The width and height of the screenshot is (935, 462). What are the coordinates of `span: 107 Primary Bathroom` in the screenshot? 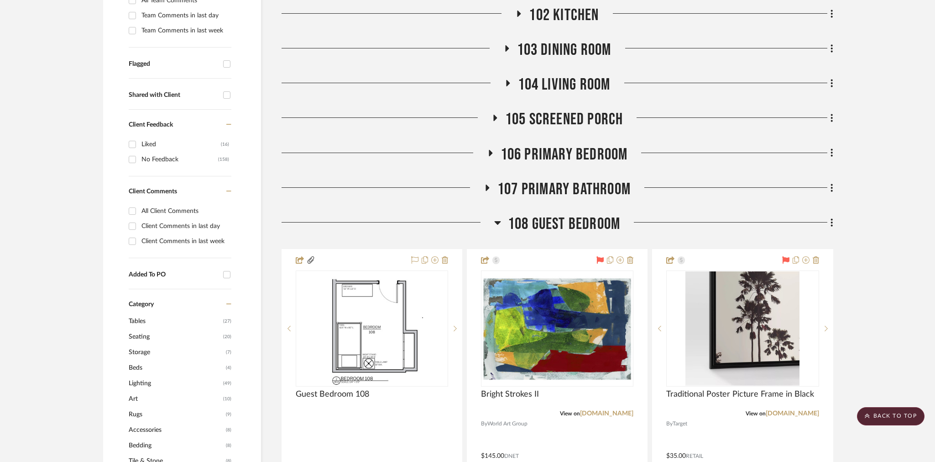 It's located at (564, 189).